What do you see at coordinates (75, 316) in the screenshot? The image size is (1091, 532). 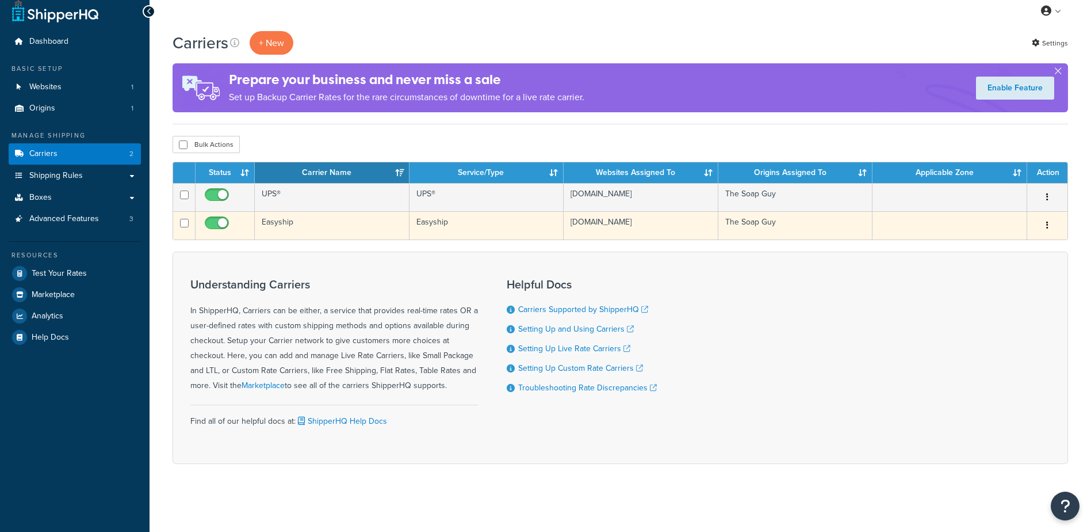 I see `a: Analytics` at bounding box center [75, 316].